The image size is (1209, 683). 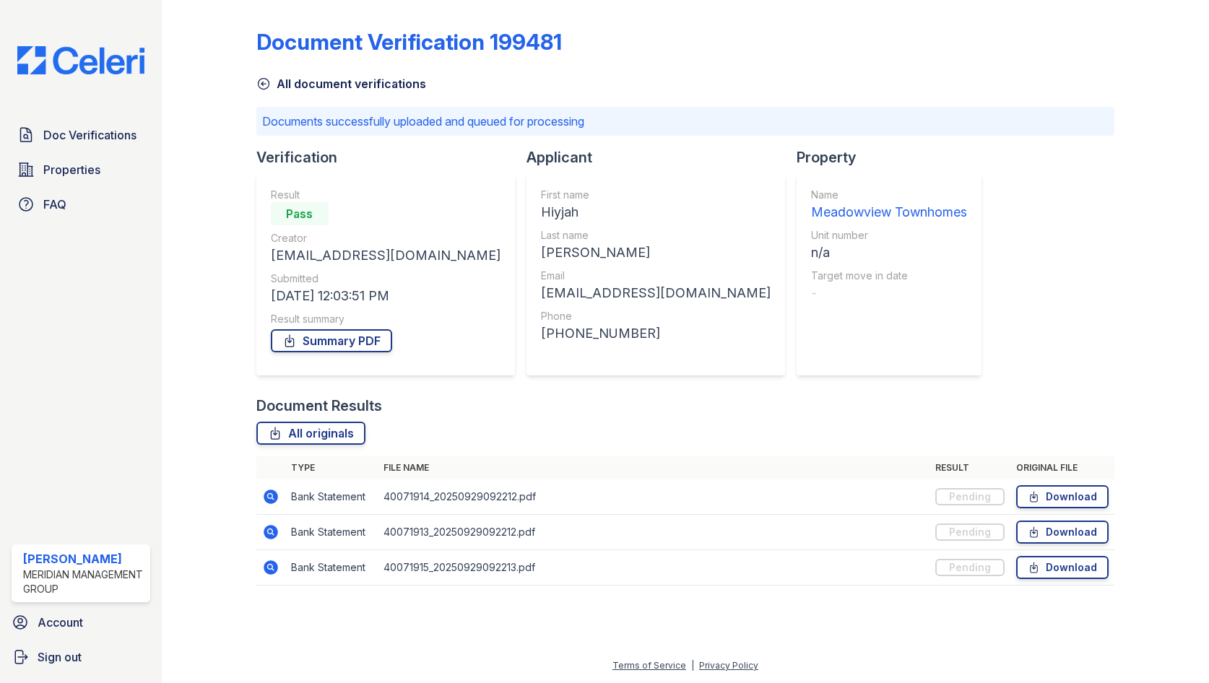 What do you see at coordinates (392, 158) in the screenshot?
I see `div: Verification` at bounding box center [392, 158].